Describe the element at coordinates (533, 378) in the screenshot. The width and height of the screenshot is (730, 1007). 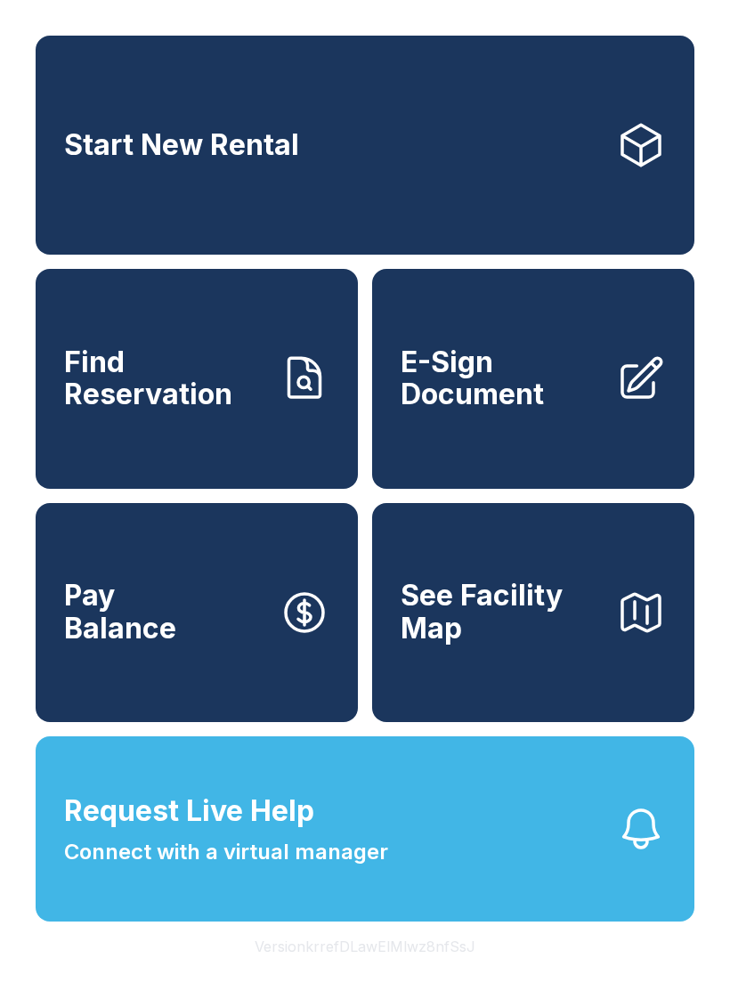
I see `a: E-Sign Document` at that location.